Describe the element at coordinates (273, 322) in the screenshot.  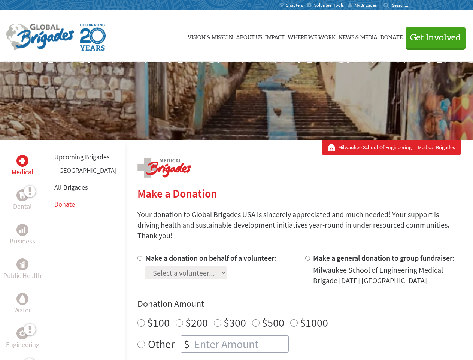
I see `label: $500` at that location.